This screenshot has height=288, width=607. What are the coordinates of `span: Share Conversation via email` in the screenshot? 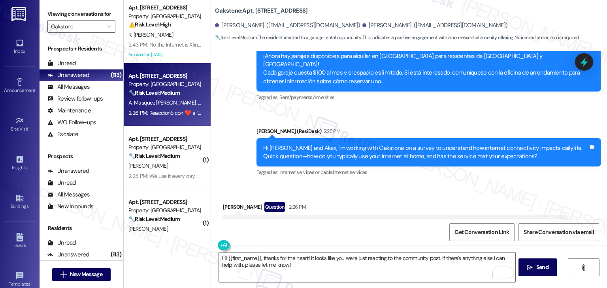 It's located at (558, 232).